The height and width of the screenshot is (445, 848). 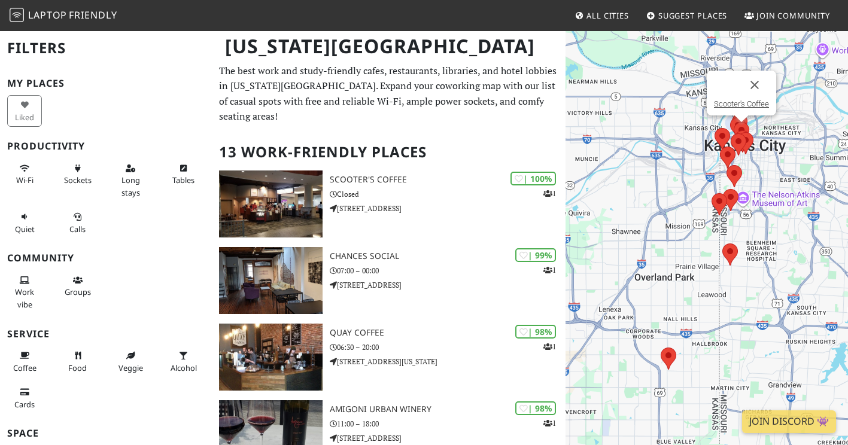 What do you see at coordinates (184, 174) in the screenshot?
I see `button: Tables` at bounding box center [184, 174].